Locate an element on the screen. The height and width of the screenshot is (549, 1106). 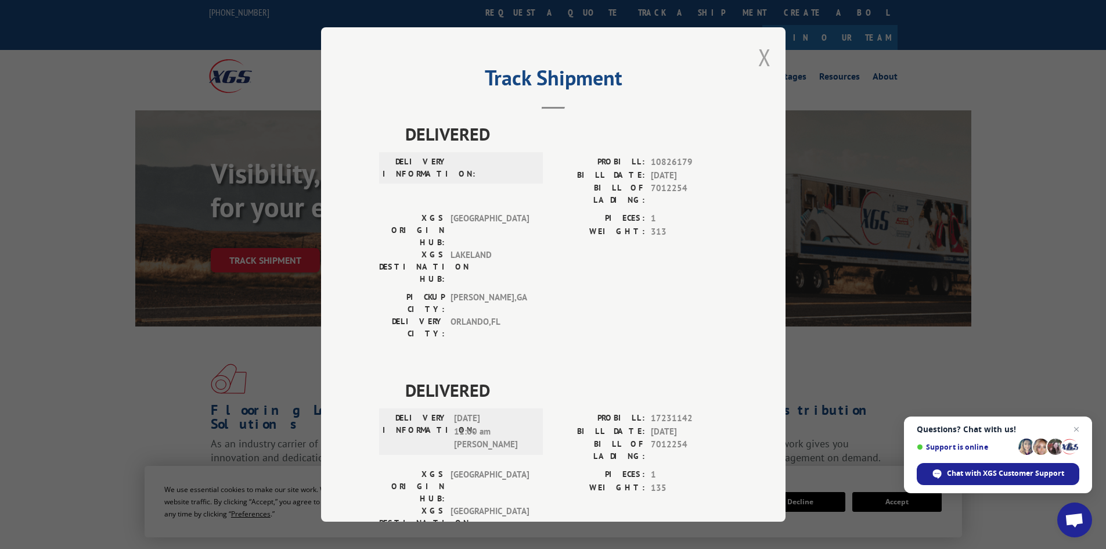
button: Close modal is located at coordinates (764, 57).